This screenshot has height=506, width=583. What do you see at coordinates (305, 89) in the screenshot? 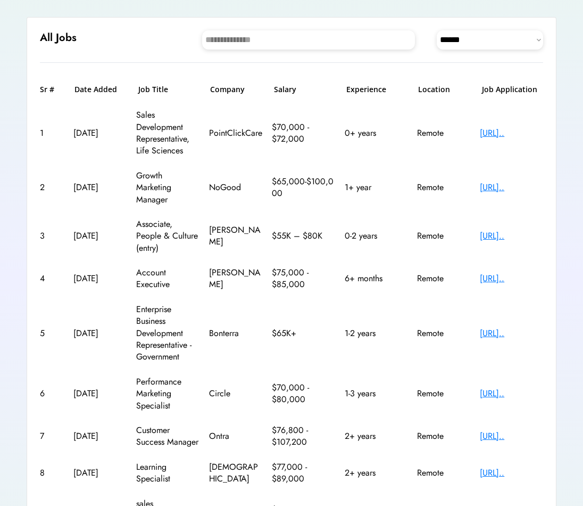
I see `h6: Salary` at bounding box center [305, 89].